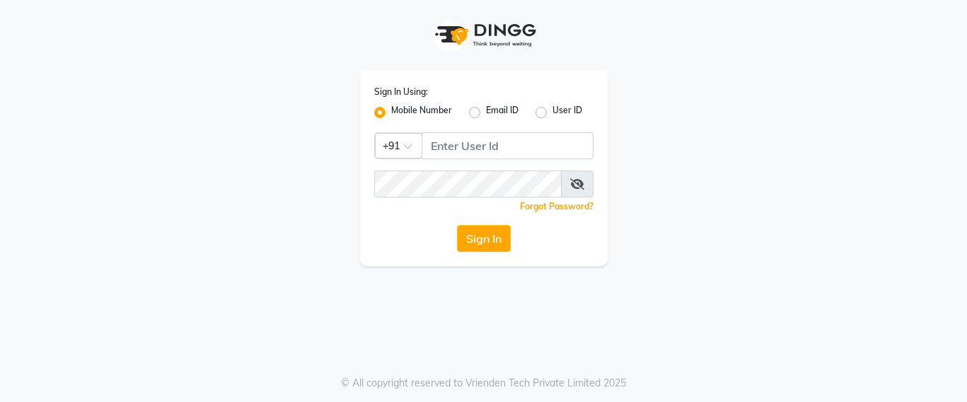 The width and height of the screenshot is (967, 402). What do you see at coordinates (502, 112) in the screenshot?
I see `label: Email ID` at bounding box center [502, 112].